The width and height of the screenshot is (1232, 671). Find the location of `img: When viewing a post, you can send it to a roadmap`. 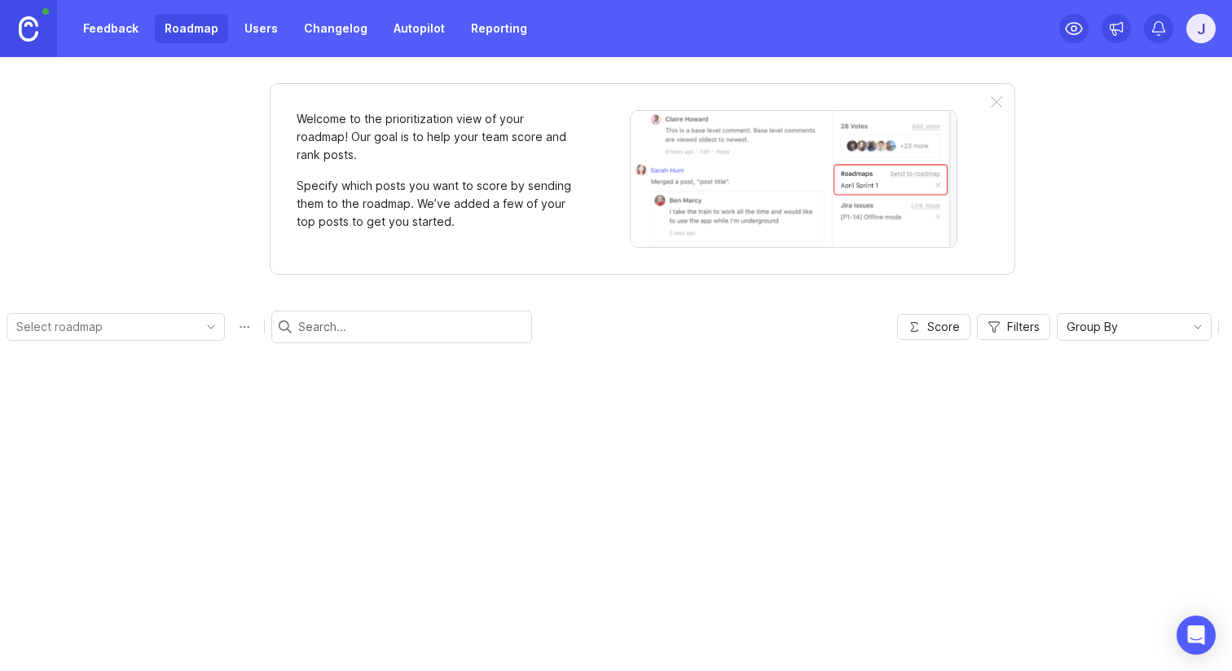

img: When viewing a post, you can send it to a roadmap is located at coordinates (794, 178).